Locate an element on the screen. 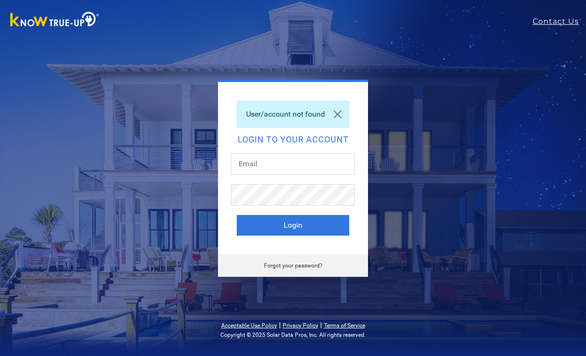 This screenshot has width=586, height=356. input: Email is located at coordinates (293, 164).